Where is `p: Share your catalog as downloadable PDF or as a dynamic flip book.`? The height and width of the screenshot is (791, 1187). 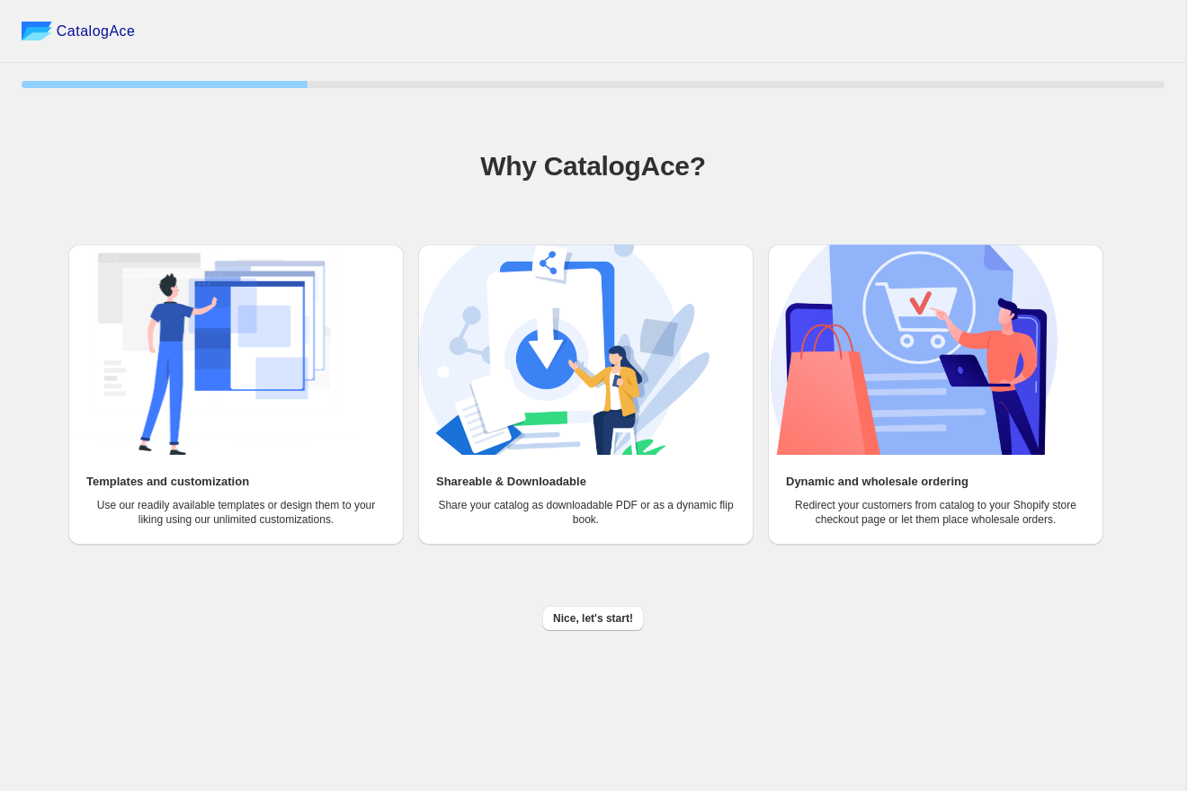
p: Share your catalog as downloadable PDF or as a dynamic flip book. is located at coordinates (585, 512).